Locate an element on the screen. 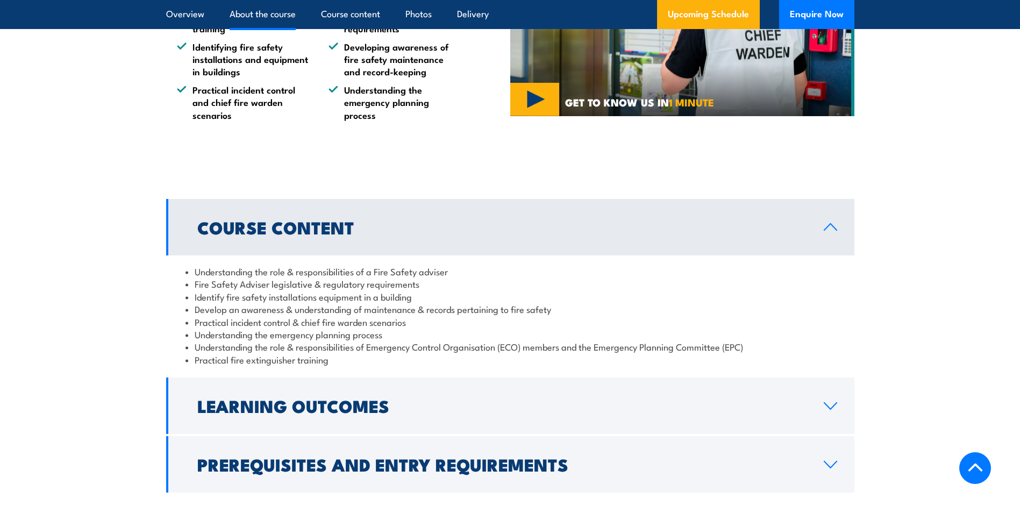  li: Practical fire extinguisher training is located at coordinates (510, 359).